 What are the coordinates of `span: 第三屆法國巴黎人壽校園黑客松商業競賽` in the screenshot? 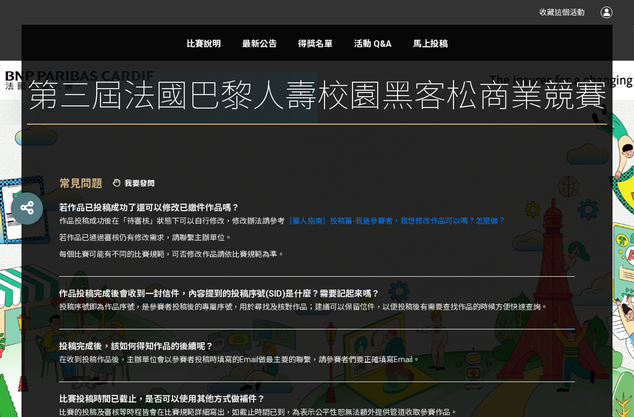 It's located at (317, 98).